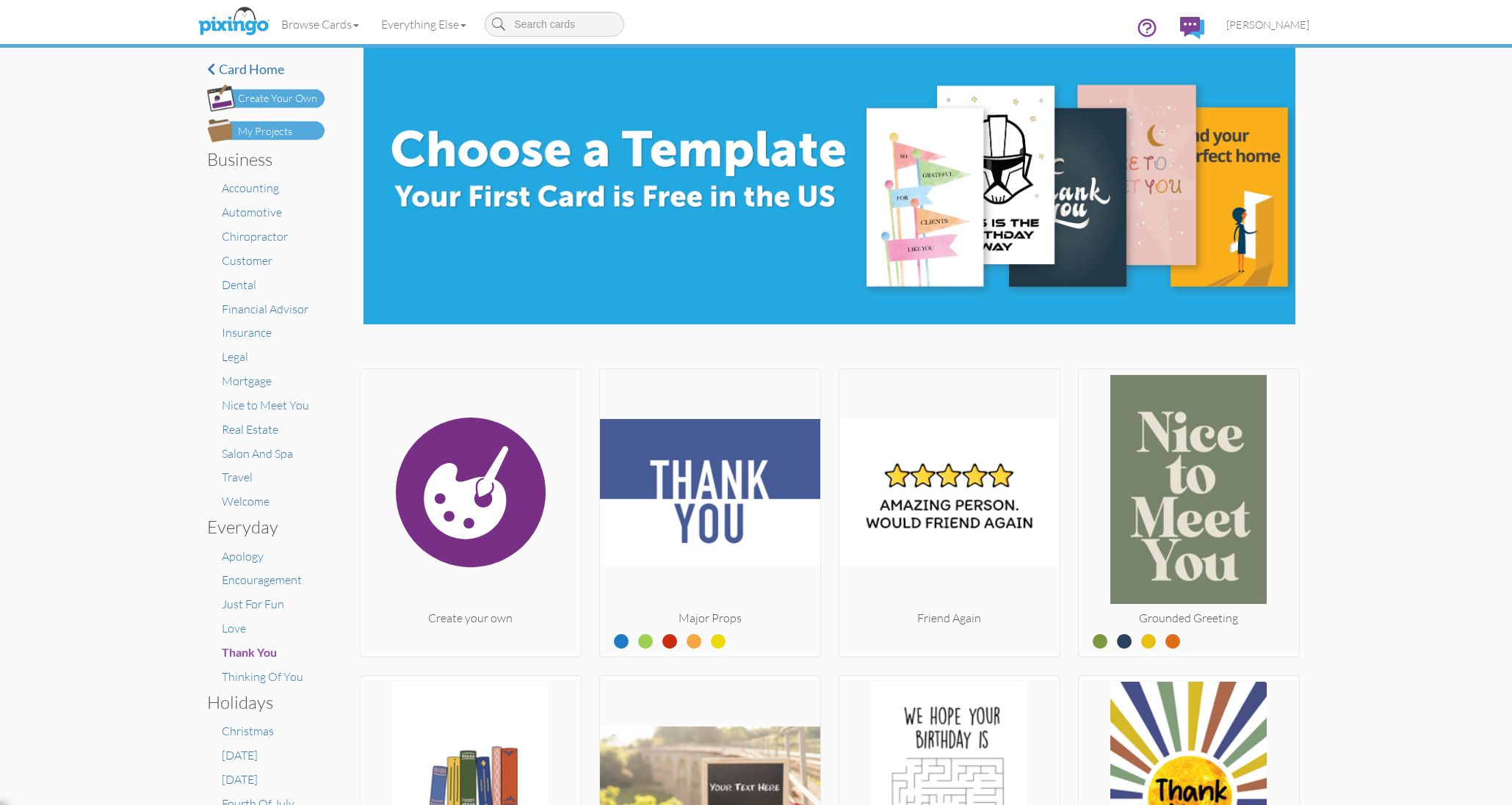 The image size is (1512, 805). I want to click on span: Thinking Of You, so click(262, 677).